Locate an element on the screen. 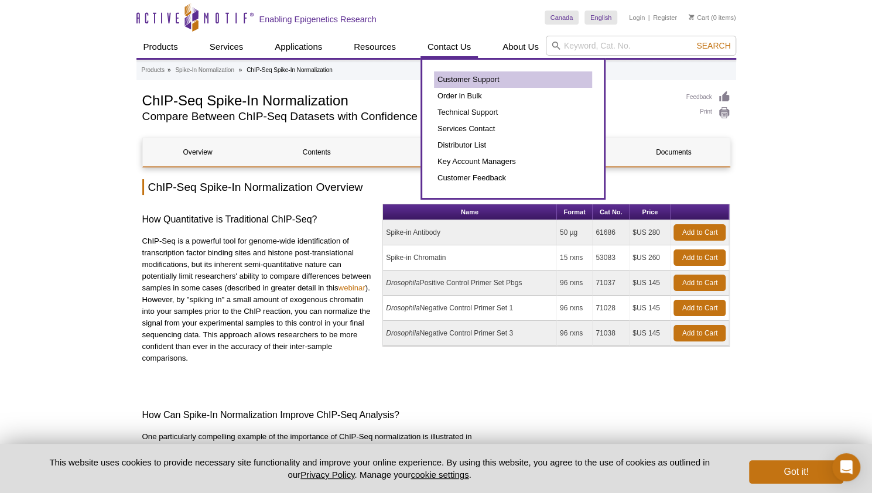  a: Key Account Managers is located at coordinates (513, 162).